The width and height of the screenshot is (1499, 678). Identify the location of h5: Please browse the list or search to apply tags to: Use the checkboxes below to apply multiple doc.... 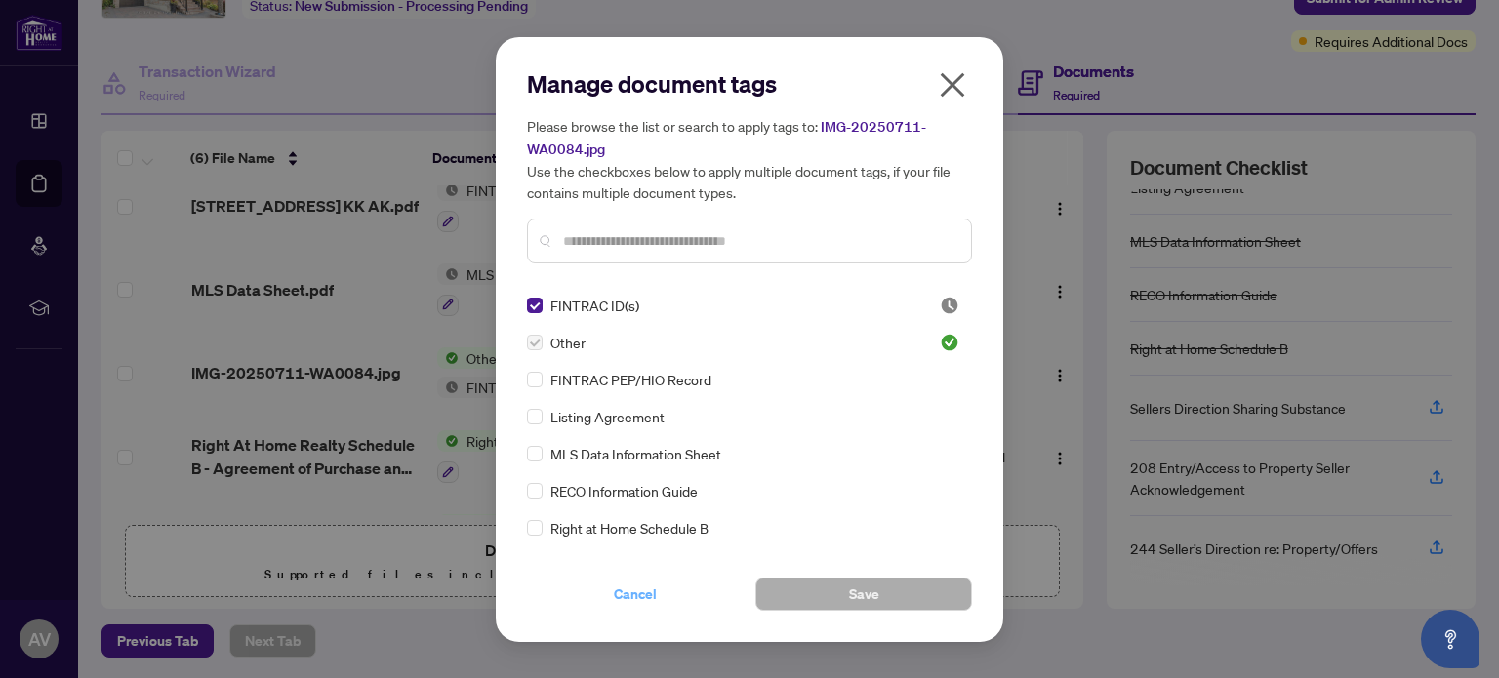
(749, 159).